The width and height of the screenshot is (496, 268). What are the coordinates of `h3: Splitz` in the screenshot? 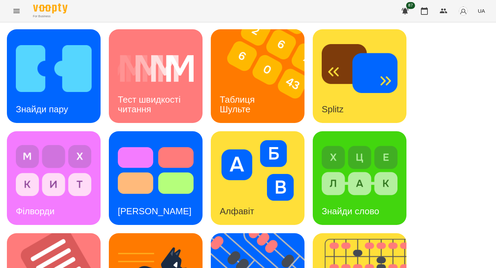 It's located at (333, 109).